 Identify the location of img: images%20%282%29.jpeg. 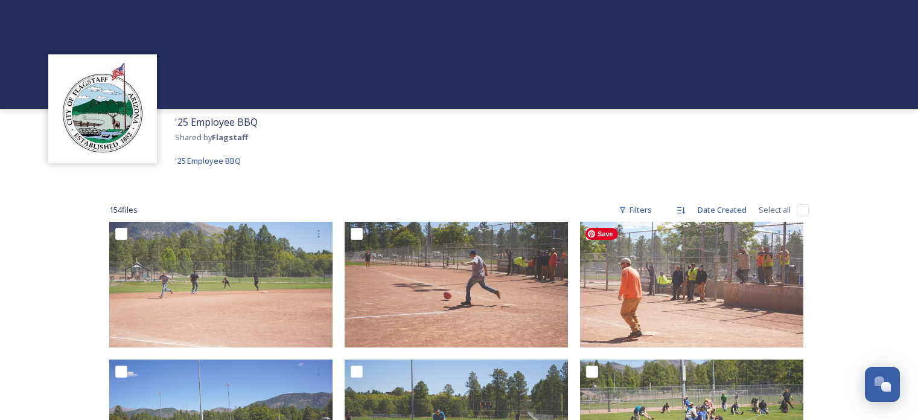
(103, 109).